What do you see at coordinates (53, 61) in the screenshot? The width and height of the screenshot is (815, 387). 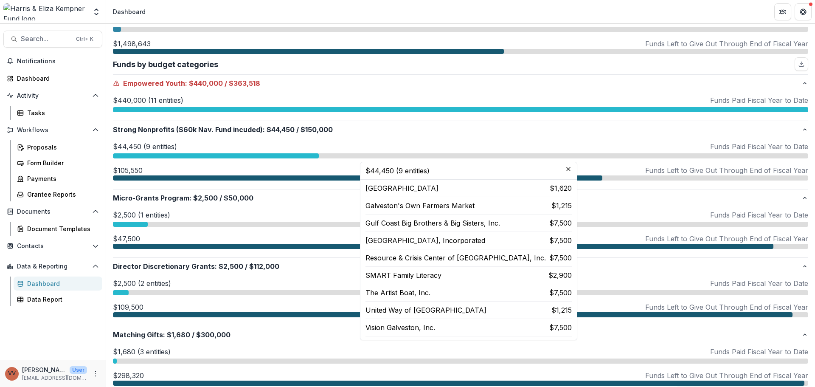 I see `button: Notifications` at bounding box center [53, 61].